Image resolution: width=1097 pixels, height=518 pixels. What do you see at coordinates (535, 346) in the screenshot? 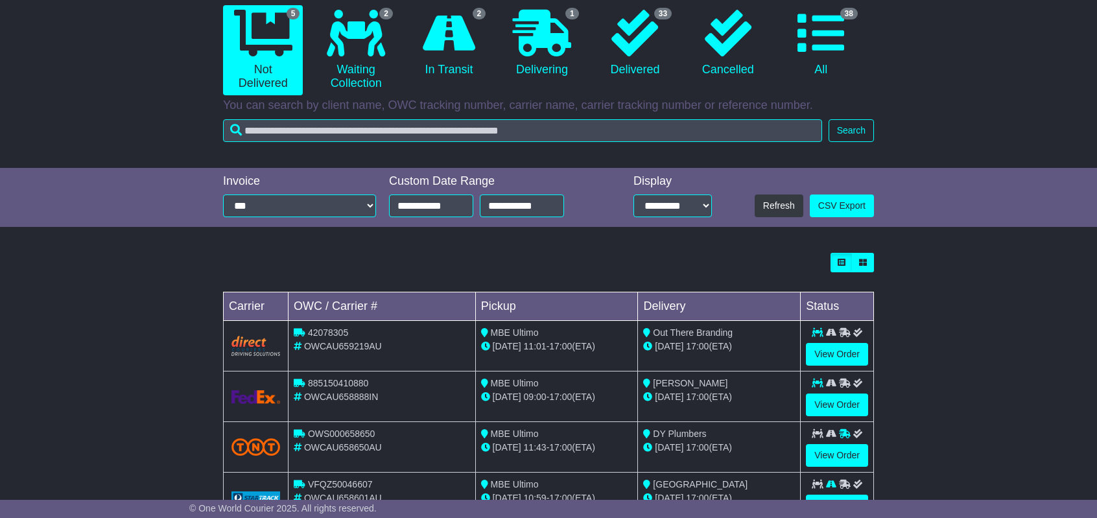
I see `span: 11:01` at bounding box center [535, 346].